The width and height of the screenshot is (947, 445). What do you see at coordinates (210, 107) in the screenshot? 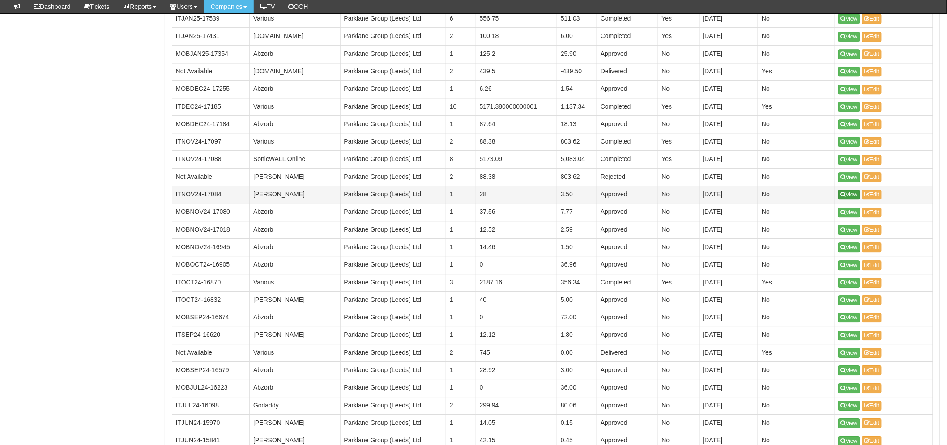
I see `td: ITDEC24-17185` at bounding box center [210, 107].